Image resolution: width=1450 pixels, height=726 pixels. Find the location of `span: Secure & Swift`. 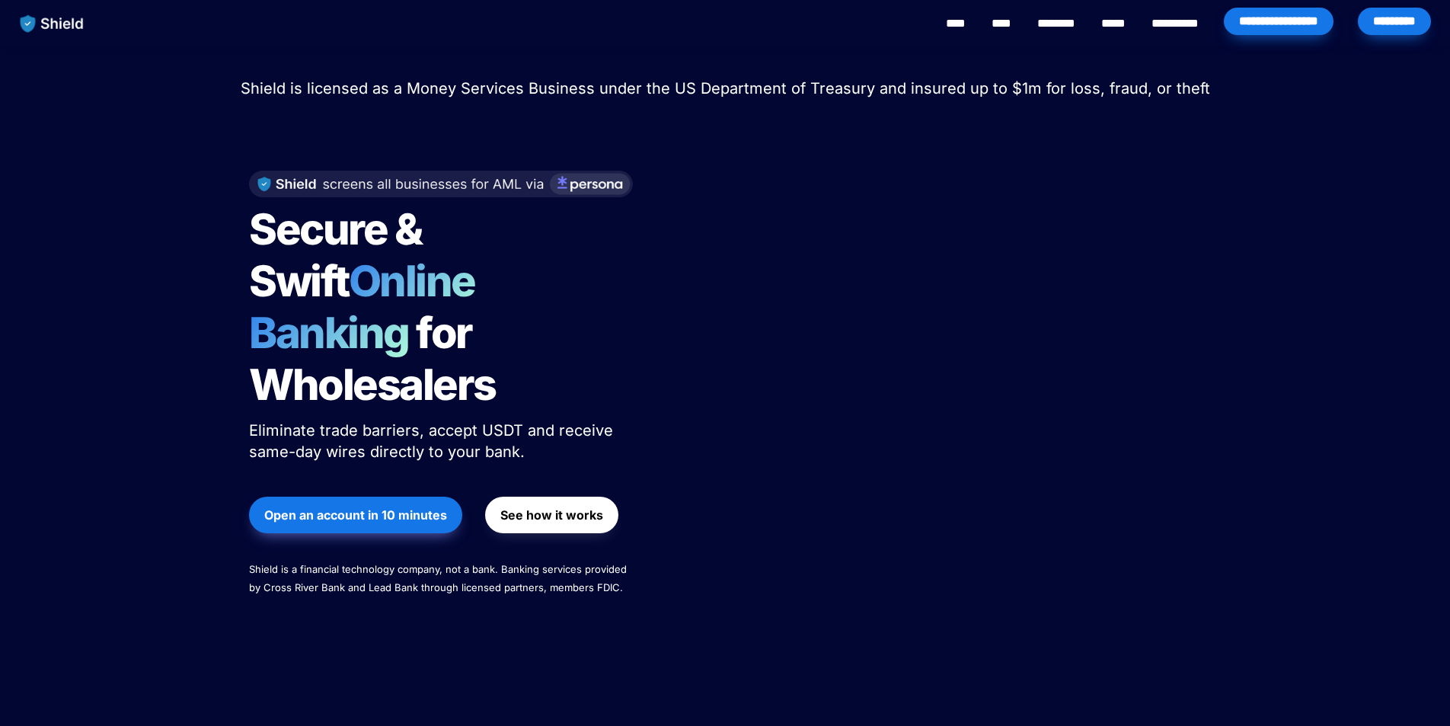

span: Secure & Swift is located at coordinates (339, 255).